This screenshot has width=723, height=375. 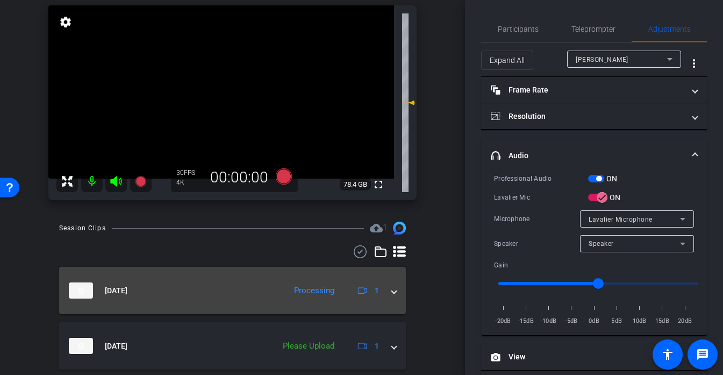 I want to click on button: More Options for Adjustments Panel, so click(x=694, y=63).